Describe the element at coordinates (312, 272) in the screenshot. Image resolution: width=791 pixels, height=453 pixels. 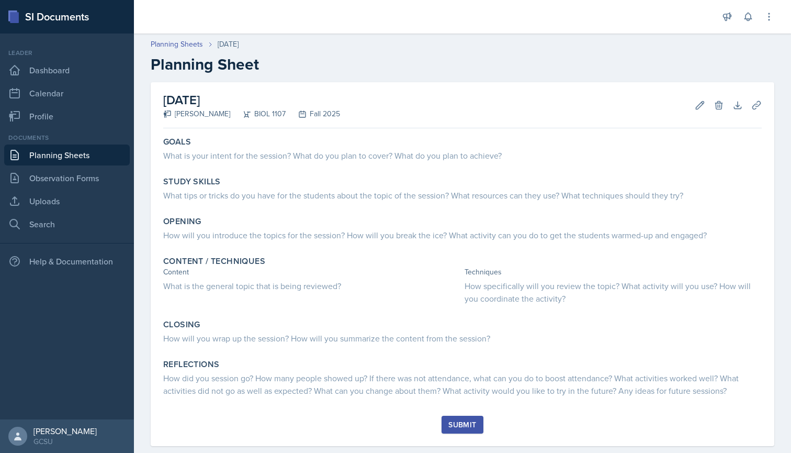
I see `div: Content` at that location.